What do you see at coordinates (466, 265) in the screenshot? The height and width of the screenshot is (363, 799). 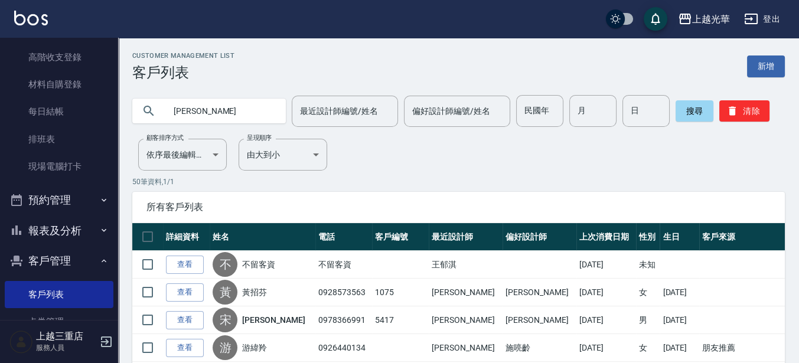 I see `td: 王郁淇` at bounding box center [466, 265].